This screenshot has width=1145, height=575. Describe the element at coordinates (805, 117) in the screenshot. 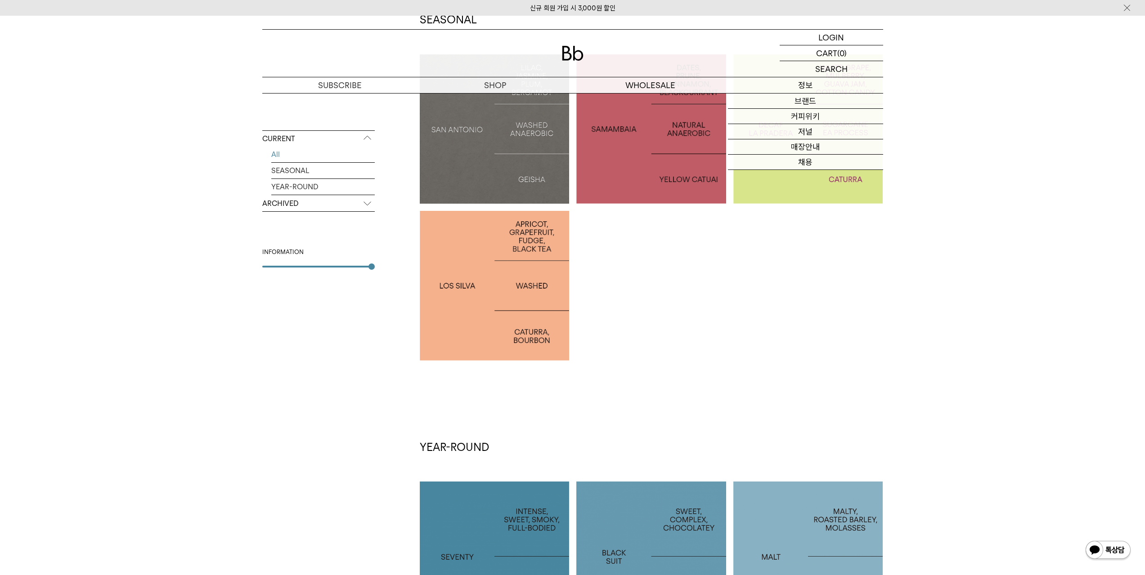

I see `a: 커피위키` at that location.